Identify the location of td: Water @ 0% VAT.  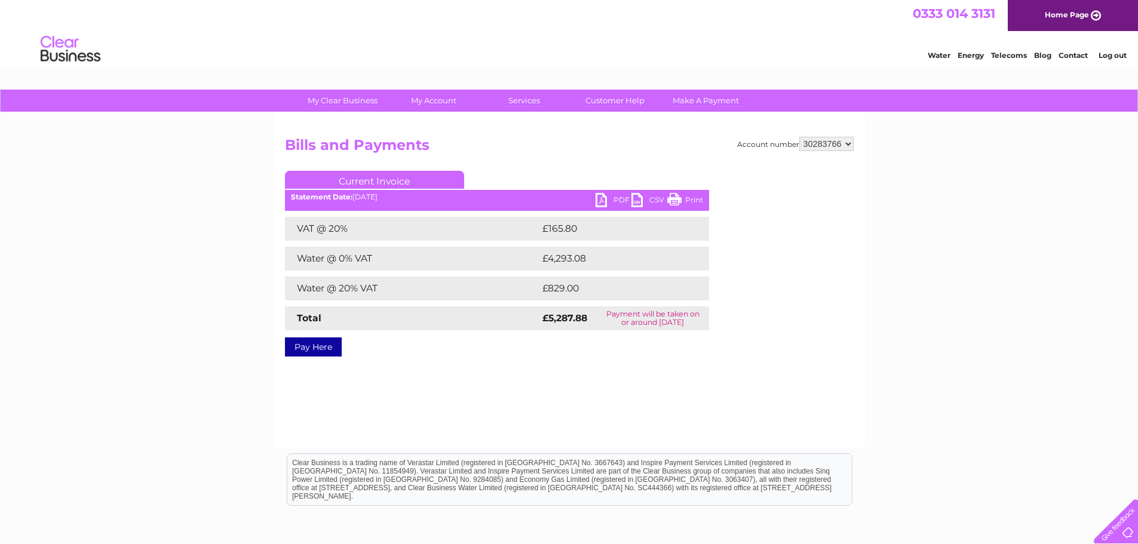
(412, 259).